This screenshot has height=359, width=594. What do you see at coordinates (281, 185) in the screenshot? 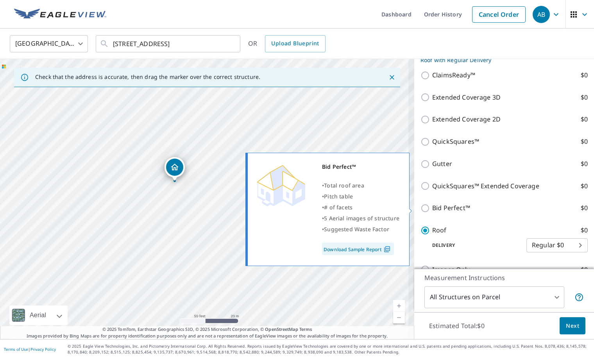
I see `img: Premium` at bounding box center [281, 185].